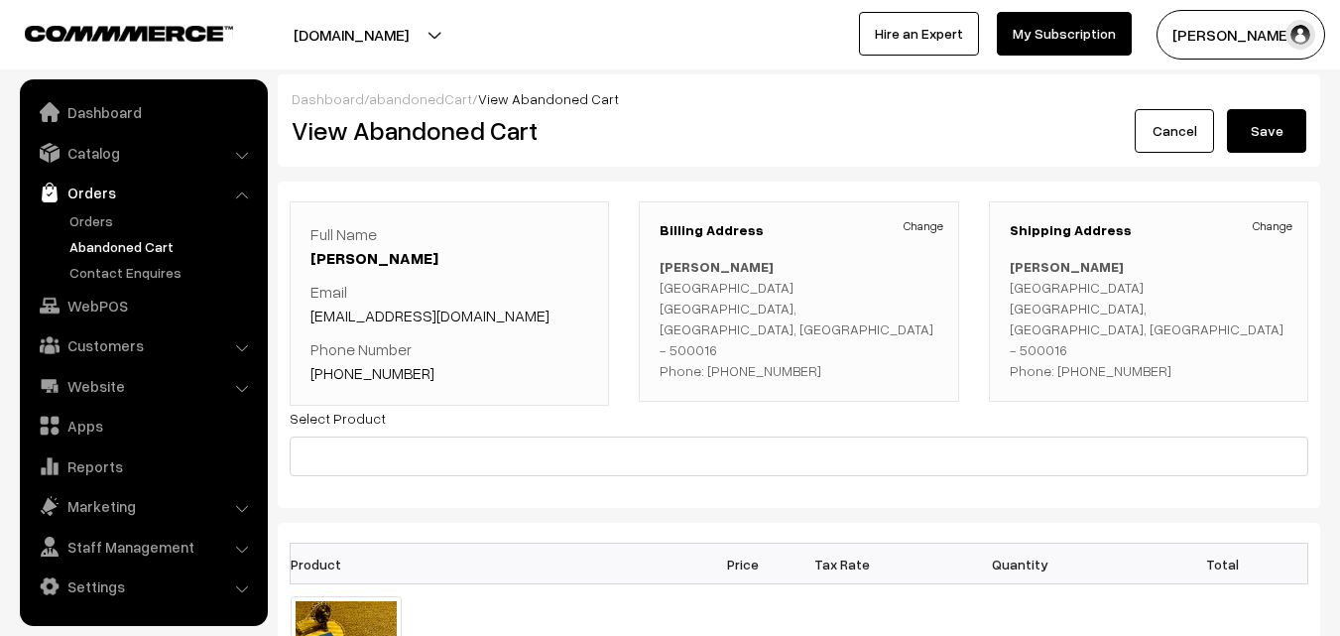 This screenshot has height=636, width=1340. Describe the element at coordinates (337, 418) in the screenshot. I see `label: Select Product` at that location.